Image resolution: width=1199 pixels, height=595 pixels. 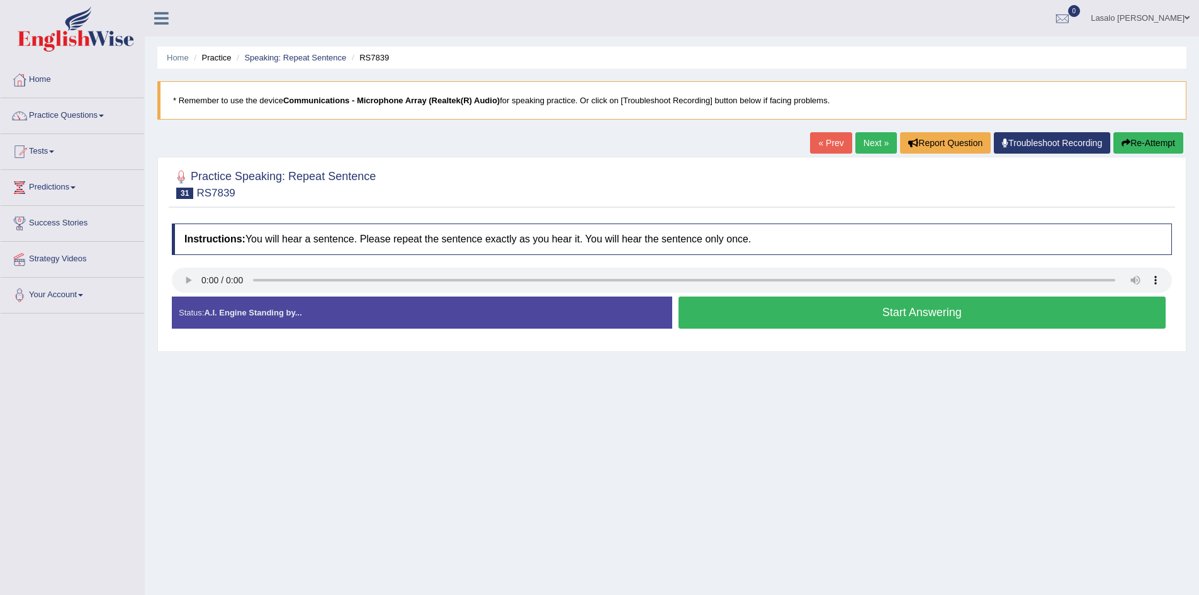 What do you see at coordinates (1148, 143) in the screenshot?
I see `button: Re-Attempt` at bounding box center [1148, 143].